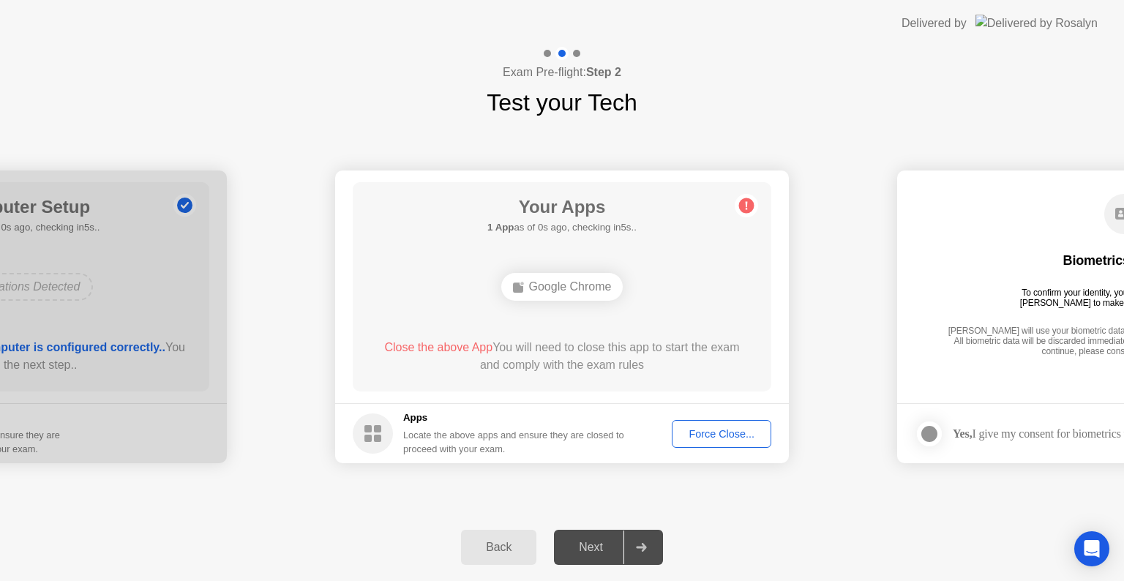 The height and width of the screenshot is (581, 1124). What do you see at coordinates (722, 434) in the screenshot?
I see `button: Force Close...` at bounding box center [722, 434].